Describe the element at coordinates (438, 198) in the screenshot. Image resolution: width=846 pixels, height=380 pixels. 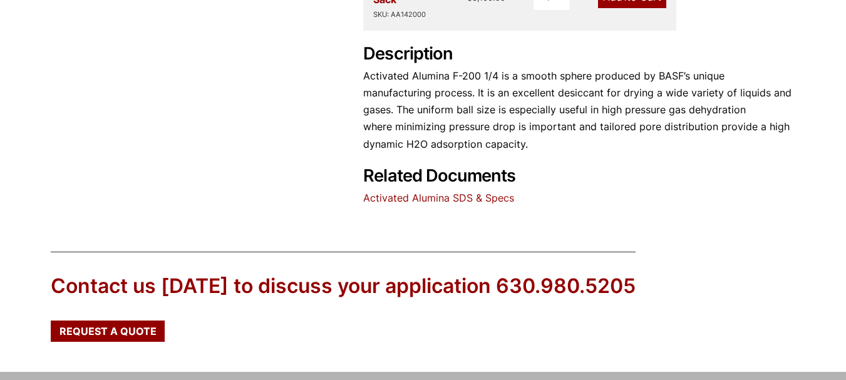
I see `a: Activated Alumina SDS & Specs` at that location.